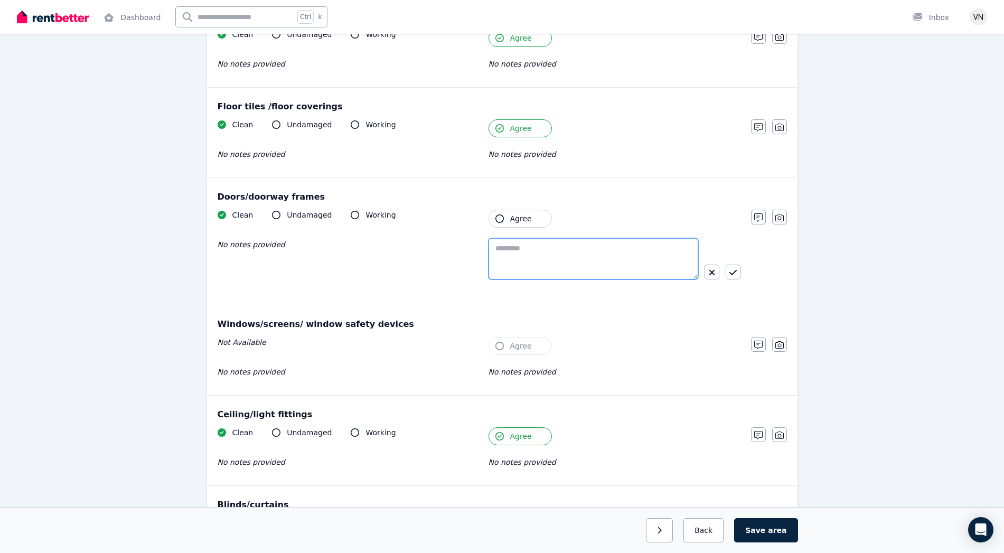 The width and height of the screenshot is (1004, 553). I want to click on div: Doors/doorway frames, so click(502, 197).